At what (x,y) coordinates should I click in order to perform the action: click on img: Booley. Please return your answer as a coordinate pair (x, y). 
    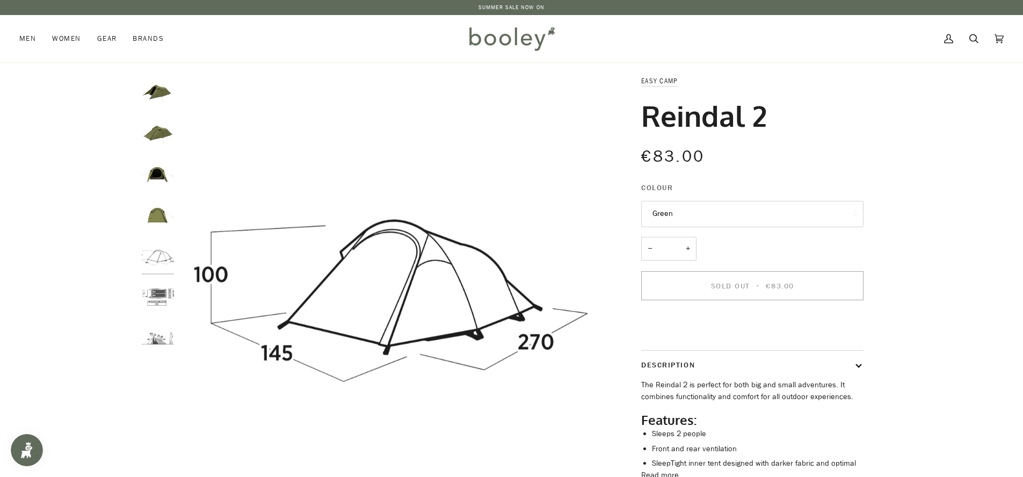
    Looking at the image, I should click on (511, 39).